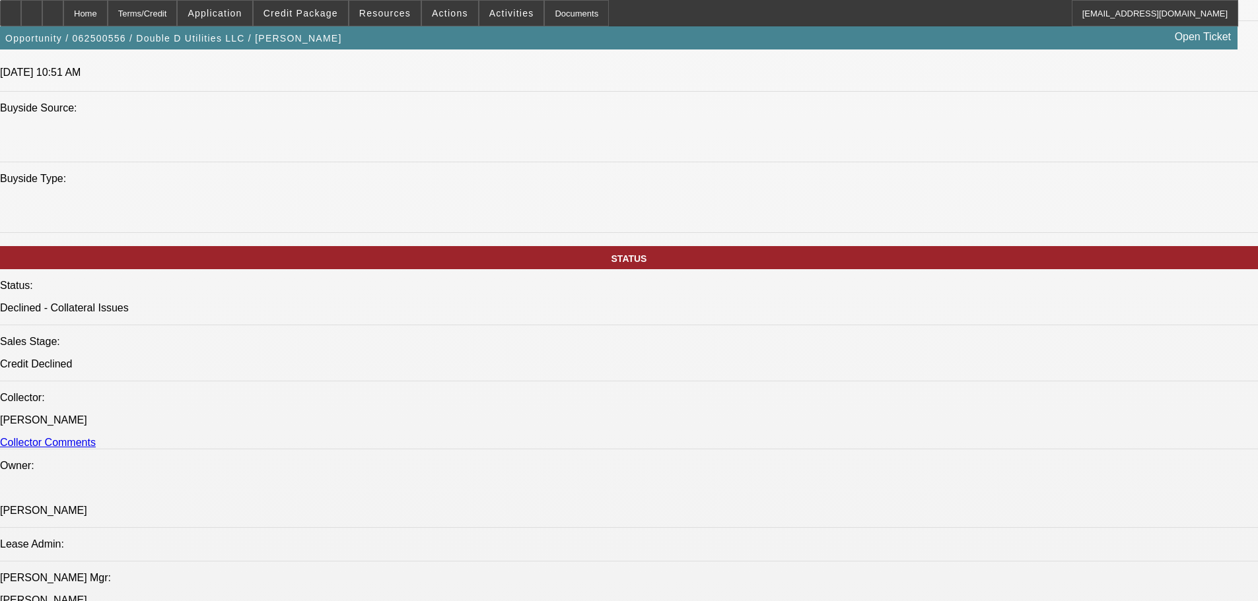 The height and width of the screenshot is (601, 1258). I want to click on button: Application, so click(215, 13).